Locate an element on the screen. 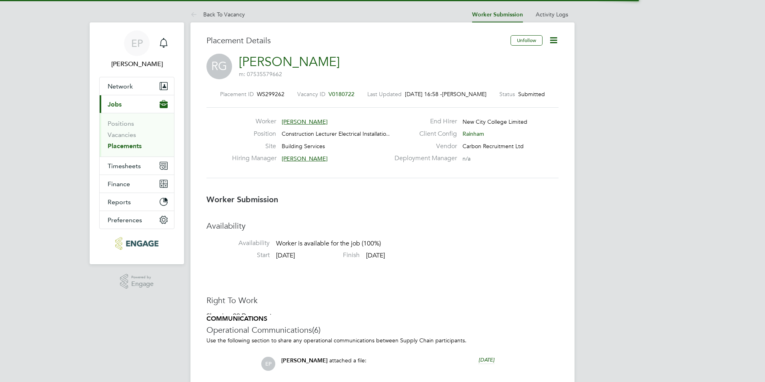  span: Preferences is located at coordinates (125, 220).